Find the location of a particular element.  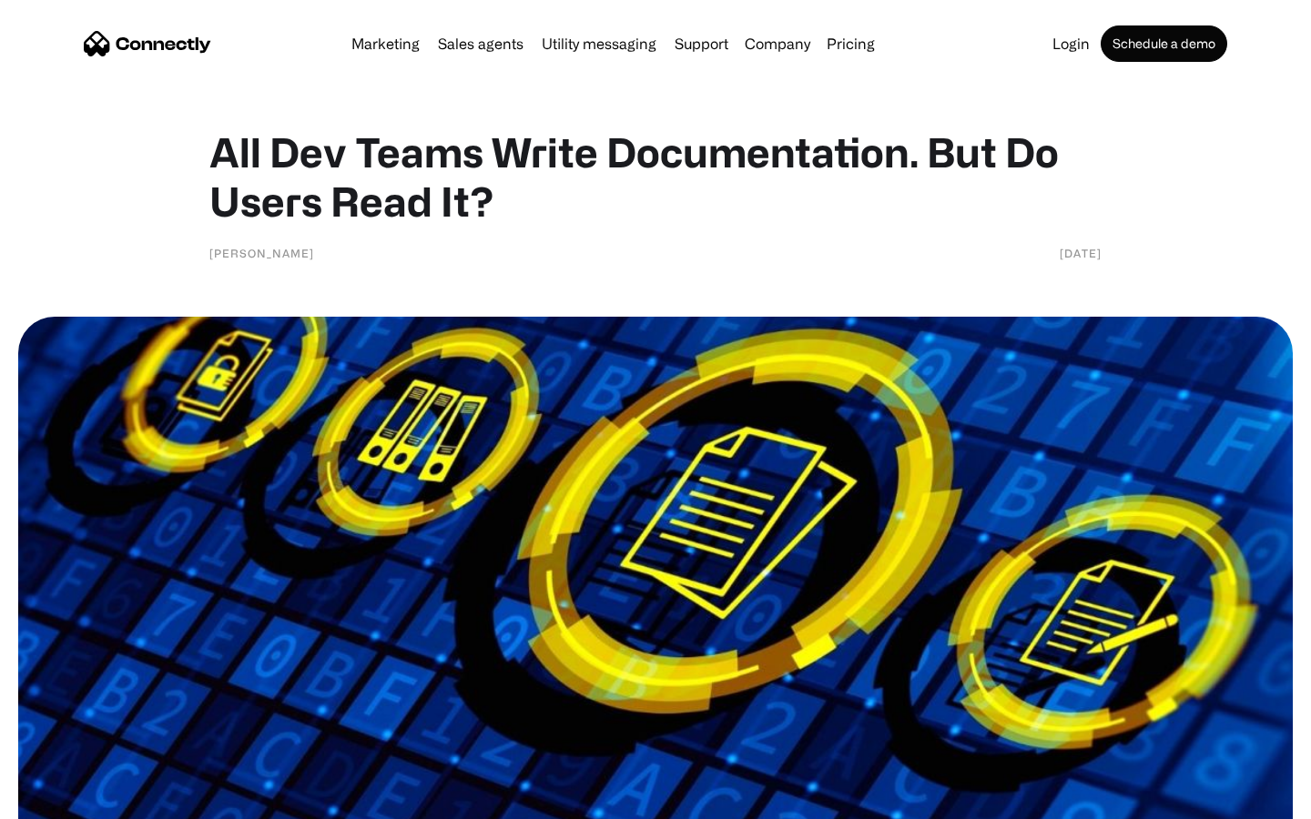

ul: Language list is located at coordinates (73, 800).